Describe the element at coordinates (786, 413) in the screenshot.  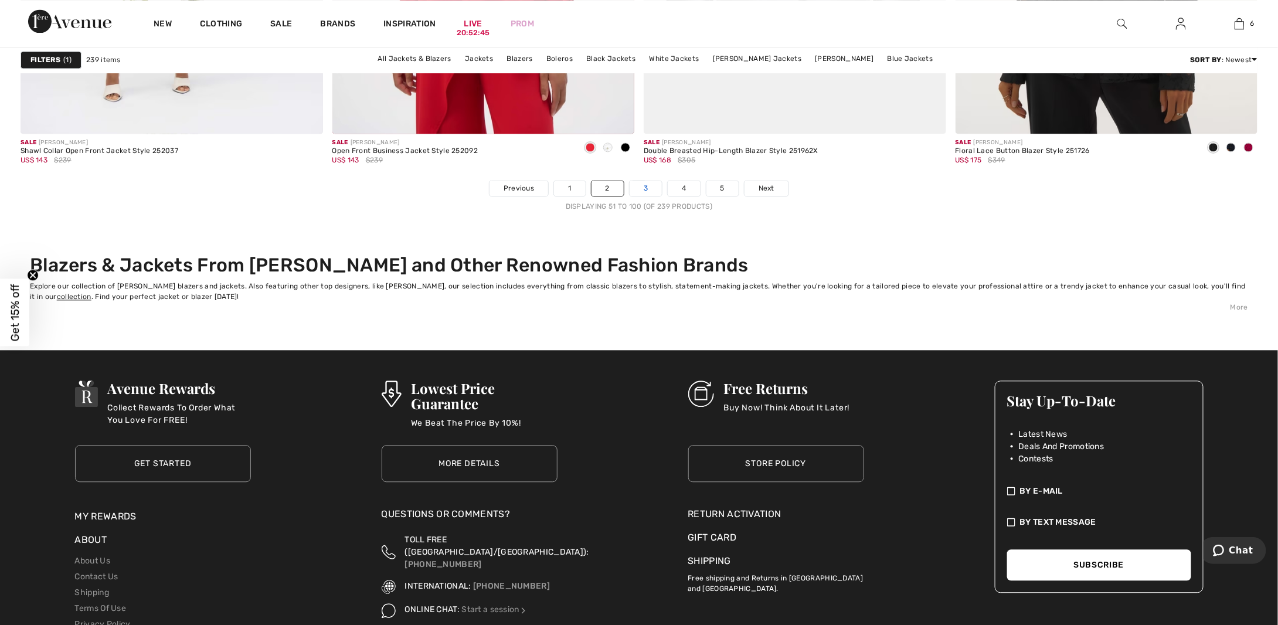
I see `p: Buy Now! Think About It Later!` at that location.